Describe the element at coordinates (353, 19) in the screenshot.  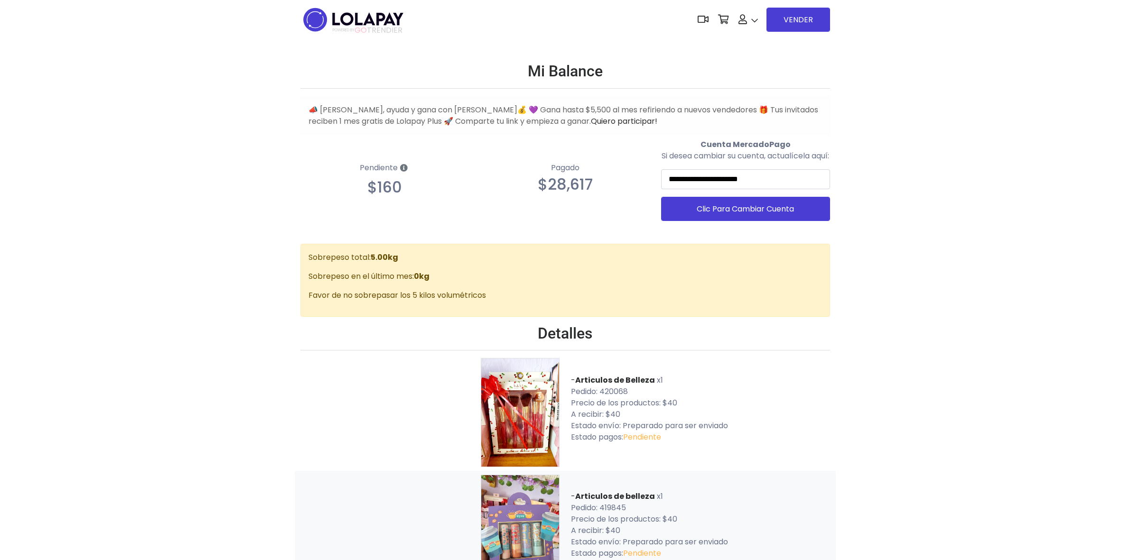
I see `img: logo` at that location.